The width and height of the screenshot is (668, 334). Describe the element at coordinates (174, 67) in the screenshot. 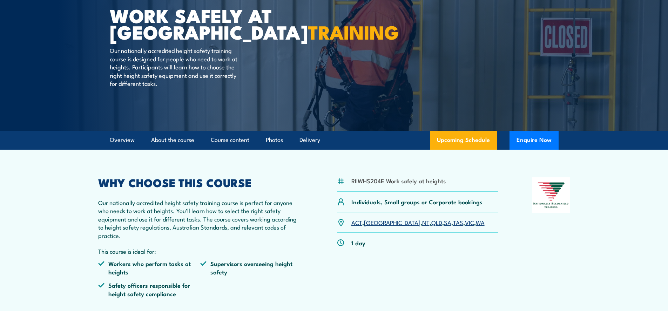

I see `p: Our nationally accredited height safety training course is designed for people who need to work a...` at that location.